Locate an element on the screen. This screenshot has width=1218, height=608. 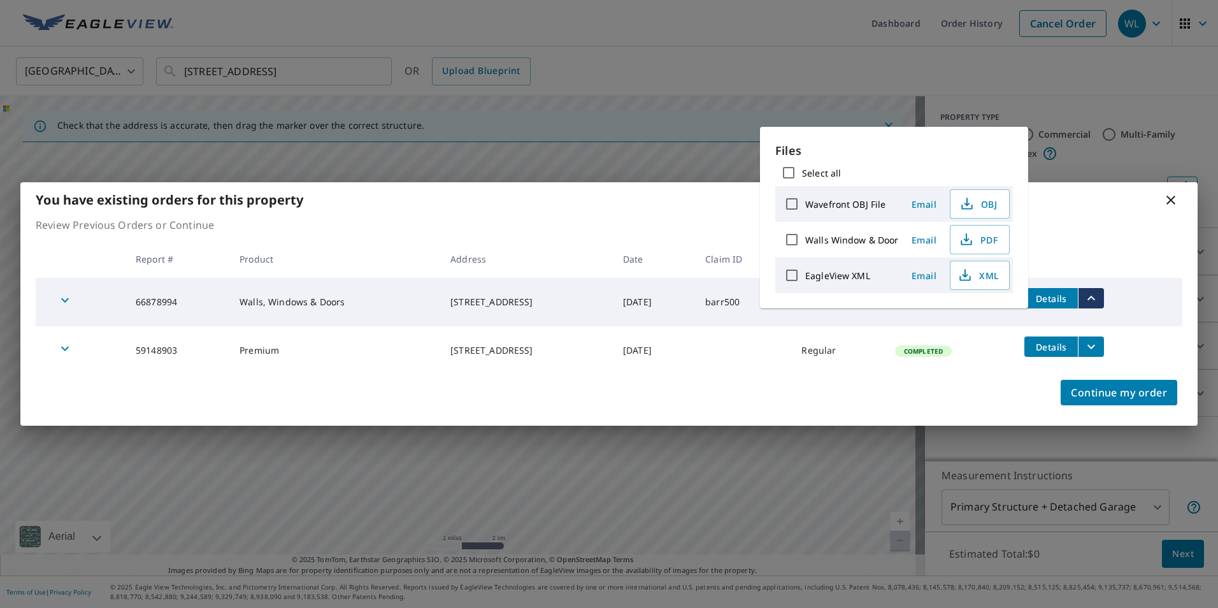
th: Report # is located at coordinates (177, 259).